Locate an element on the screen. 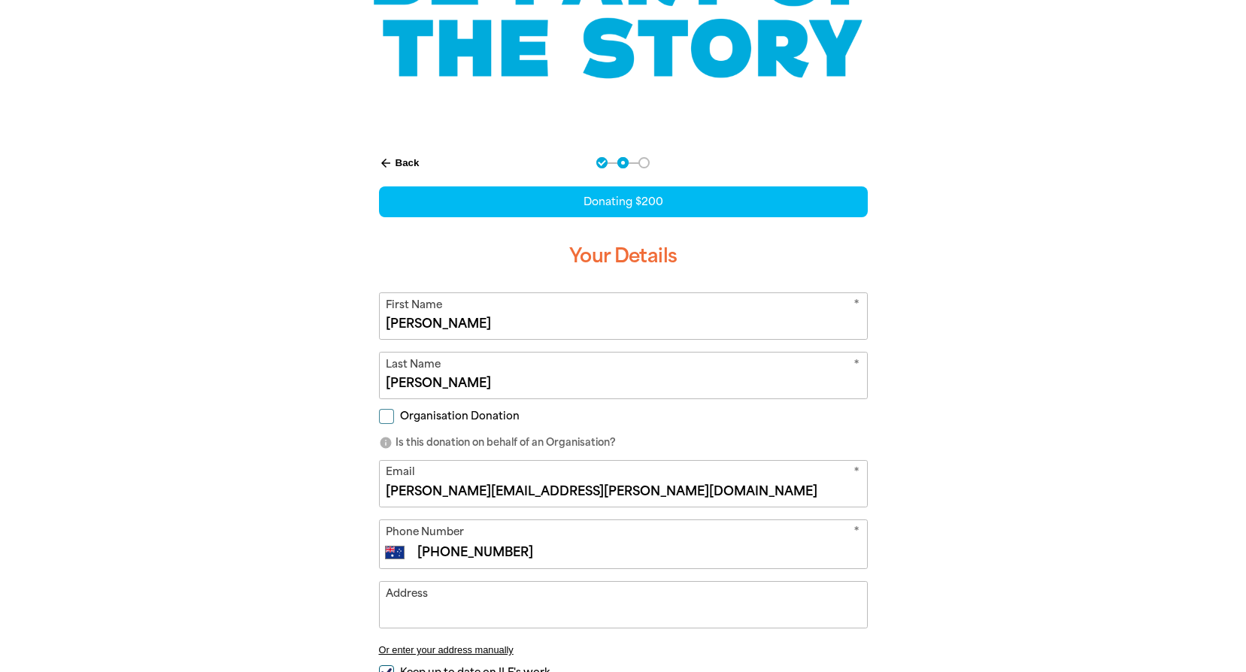  button: Navigate to step 1 of 3 to enter your donation amount is located at coordinates (601, 162).